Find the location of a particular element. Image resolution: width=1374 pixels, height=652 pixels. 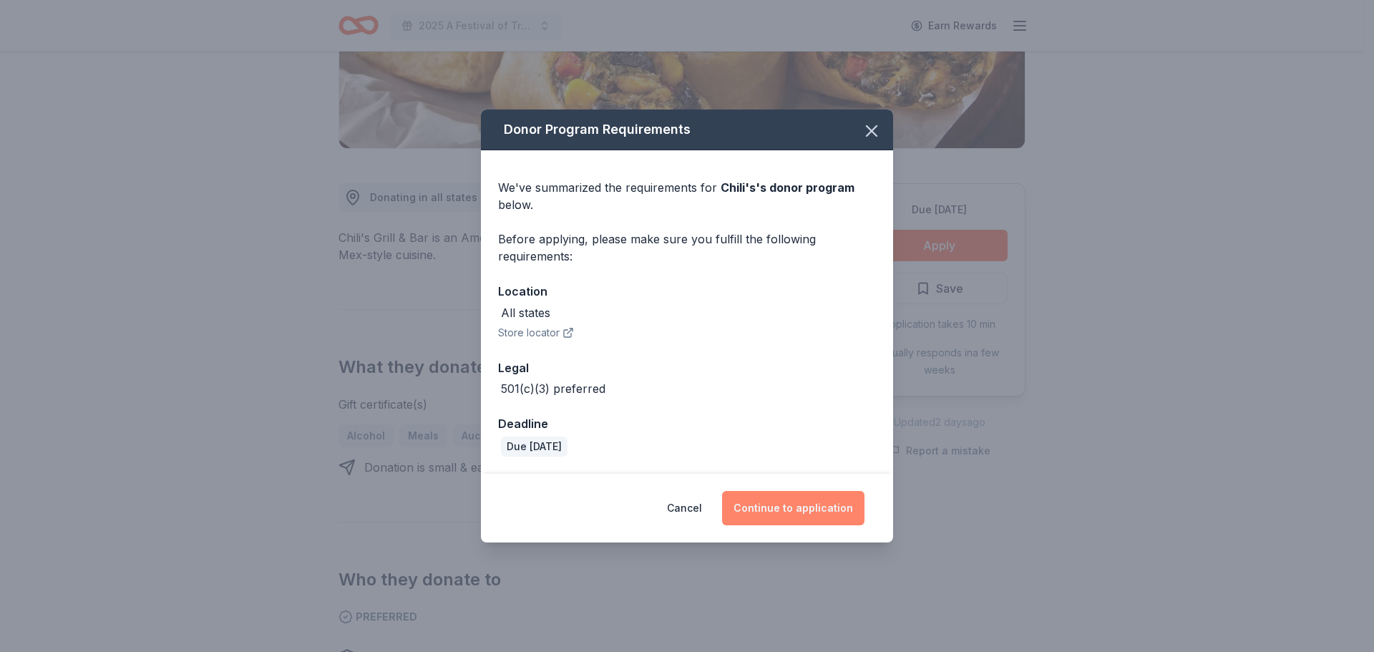

div: Before applying, please make sure you fulfill the following requirements: is located at coordinates (687, 248).